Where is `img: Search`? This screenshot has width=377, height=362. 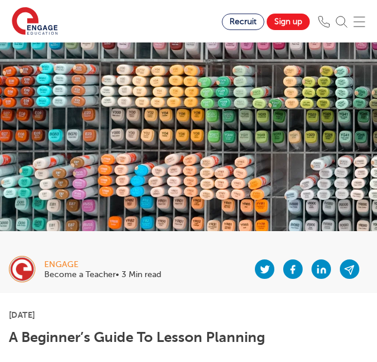
img: Search is located at coordinates (341, 22).